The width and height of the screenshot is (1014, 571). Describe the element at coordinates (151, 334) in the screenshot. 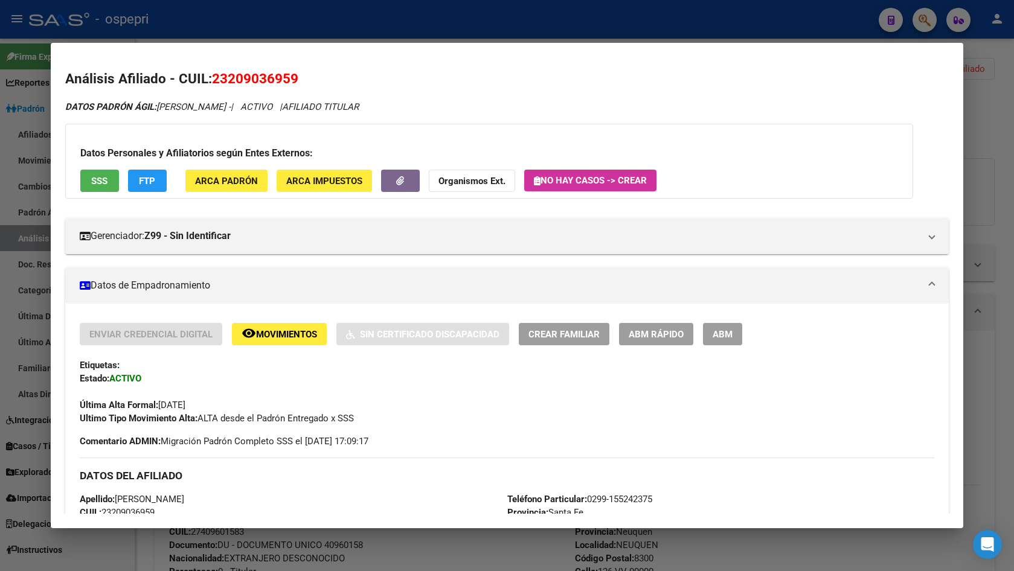

I see `span: Enviar Credencial Digital` at that location.